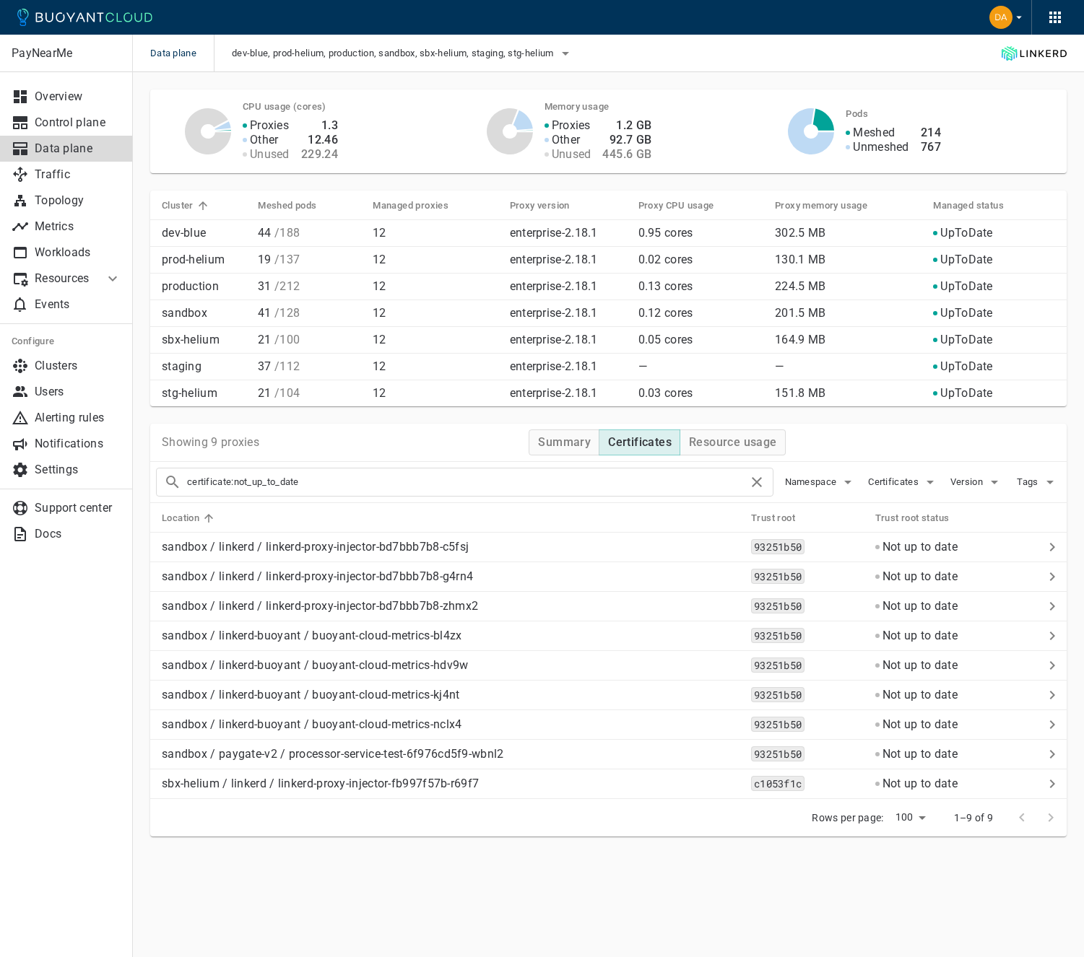  What do you see at coordinates (700, 233) in the screenshot?
I see `p: 0.95 cores` at bounding box center [700, 233].